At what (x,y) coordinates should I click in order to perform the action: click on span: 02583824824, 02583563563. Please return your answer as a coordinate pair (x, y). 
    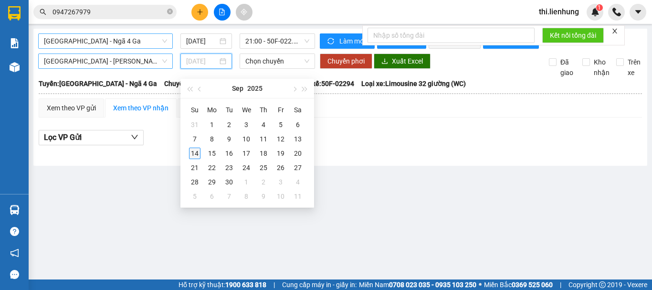
    Looking at the image, I should click on (36, 32).